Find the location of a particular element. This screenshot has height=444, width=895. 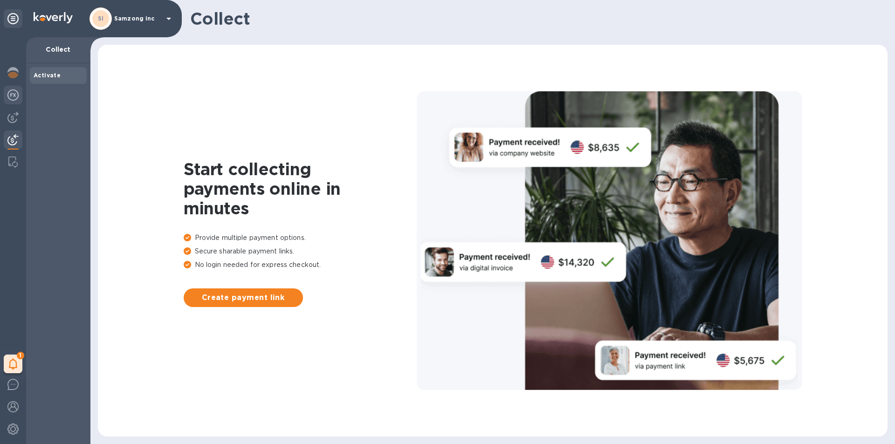

button: Create payment link is located at coordinates (243, 298).